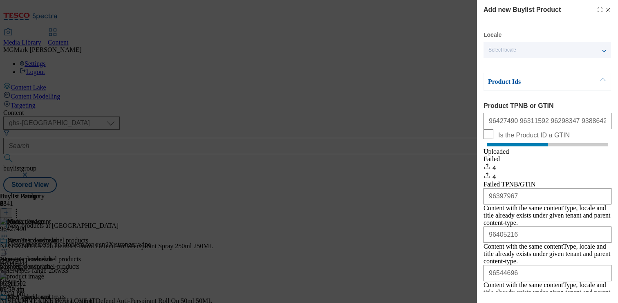 Image resolution: width=618 pixels, height=303 pixels. What do you see at coordinates (534, 135) in the screenshot?
I see `span: Is the Product ID a GTIN` at bounding box center [534, 135].